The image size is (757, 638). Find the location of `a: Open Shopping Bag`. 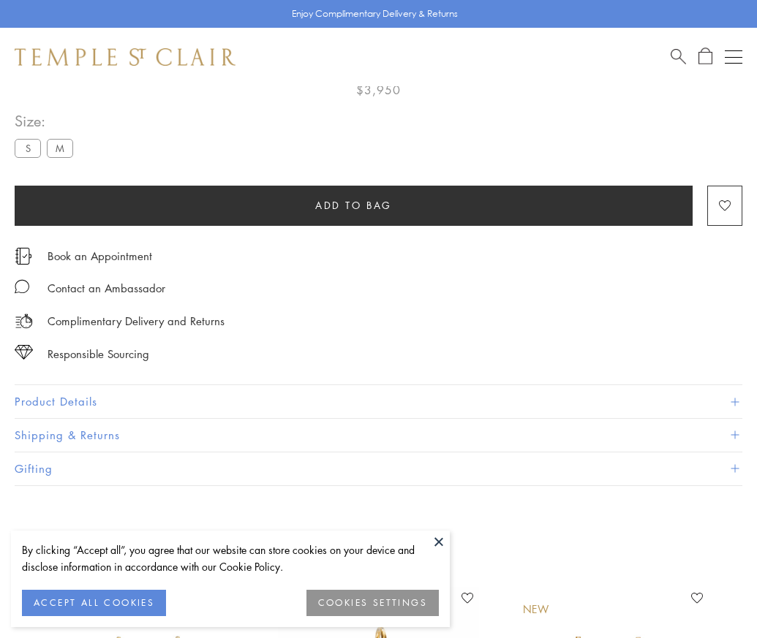

a: Open Shopping Bag is located at coordinates (705, 56).